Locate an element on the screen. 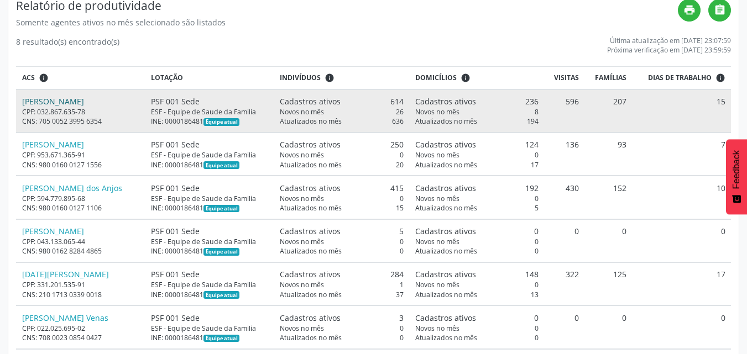 Image resolution: width=747 pixels, height=354 pixels. div: 20 is located at coordinates (341, 165).